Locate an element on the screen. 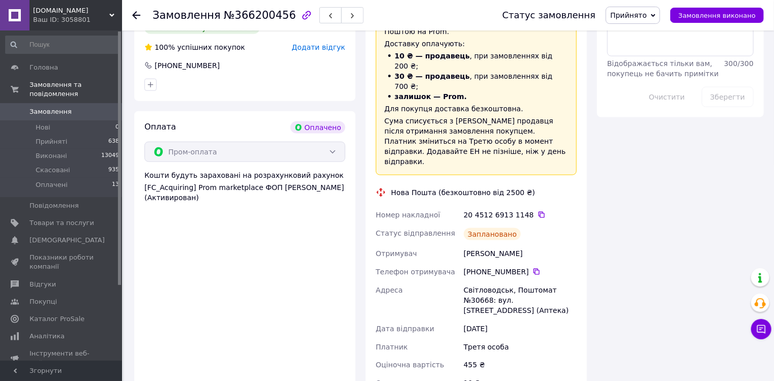 The height and width of the screenshot is (381, 774). span: 100% is located at coordinates (165, 47).